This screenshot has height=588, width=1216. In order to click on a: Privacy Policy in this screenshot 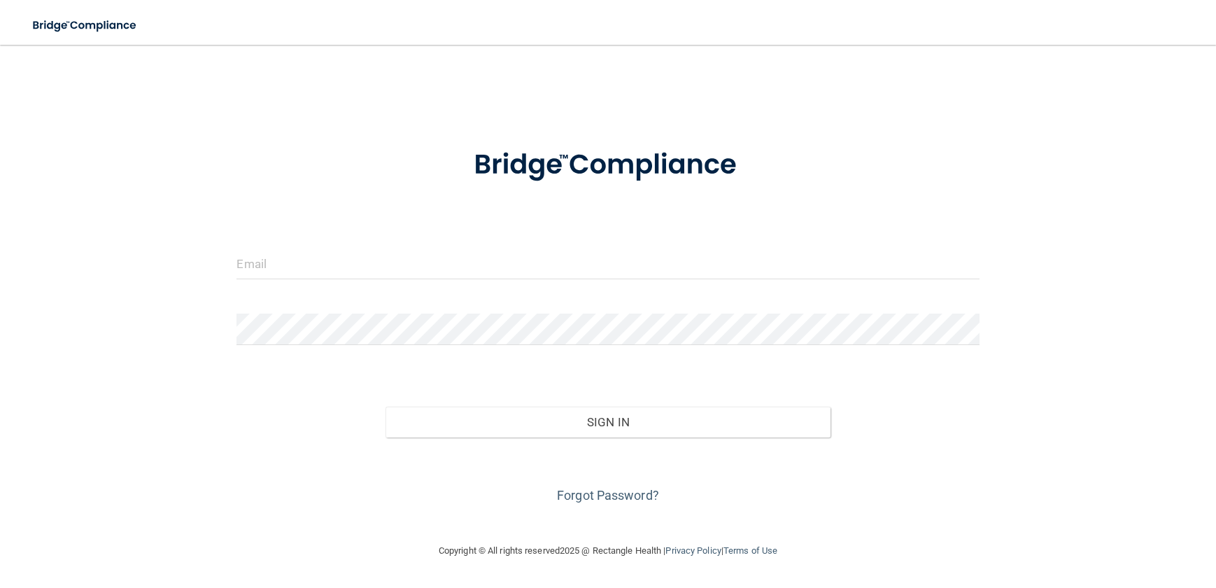, I will do `click(693, 550)`.